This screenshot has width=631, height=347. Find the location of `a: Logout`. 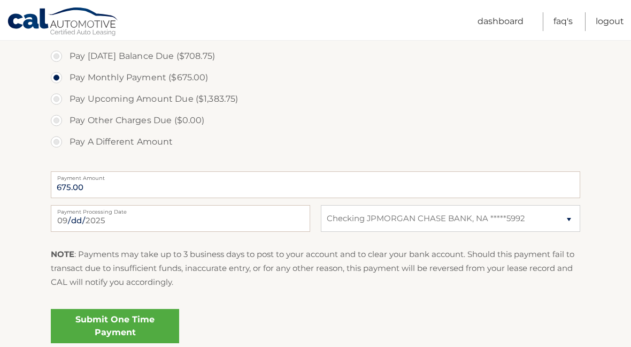

a: Logout is located at coordinates (610, 21).